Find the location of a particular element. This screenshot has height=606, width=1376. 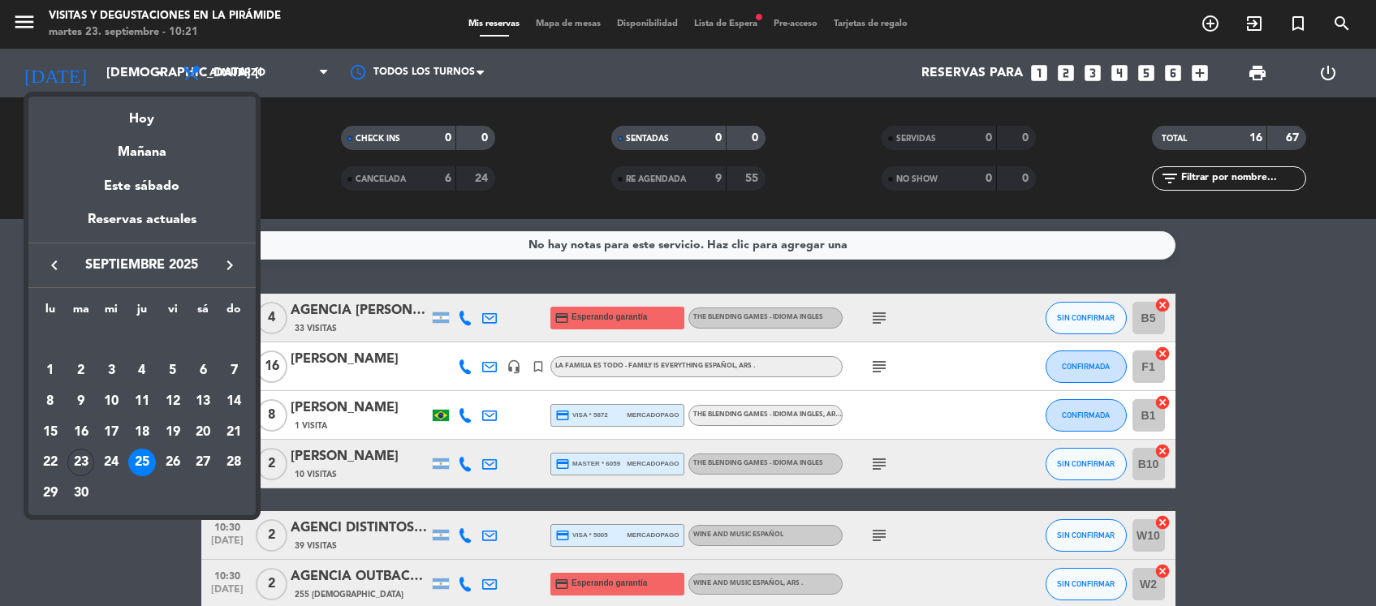

td: 29 de septiembre de 2025 is located at coordinates (50, 493).